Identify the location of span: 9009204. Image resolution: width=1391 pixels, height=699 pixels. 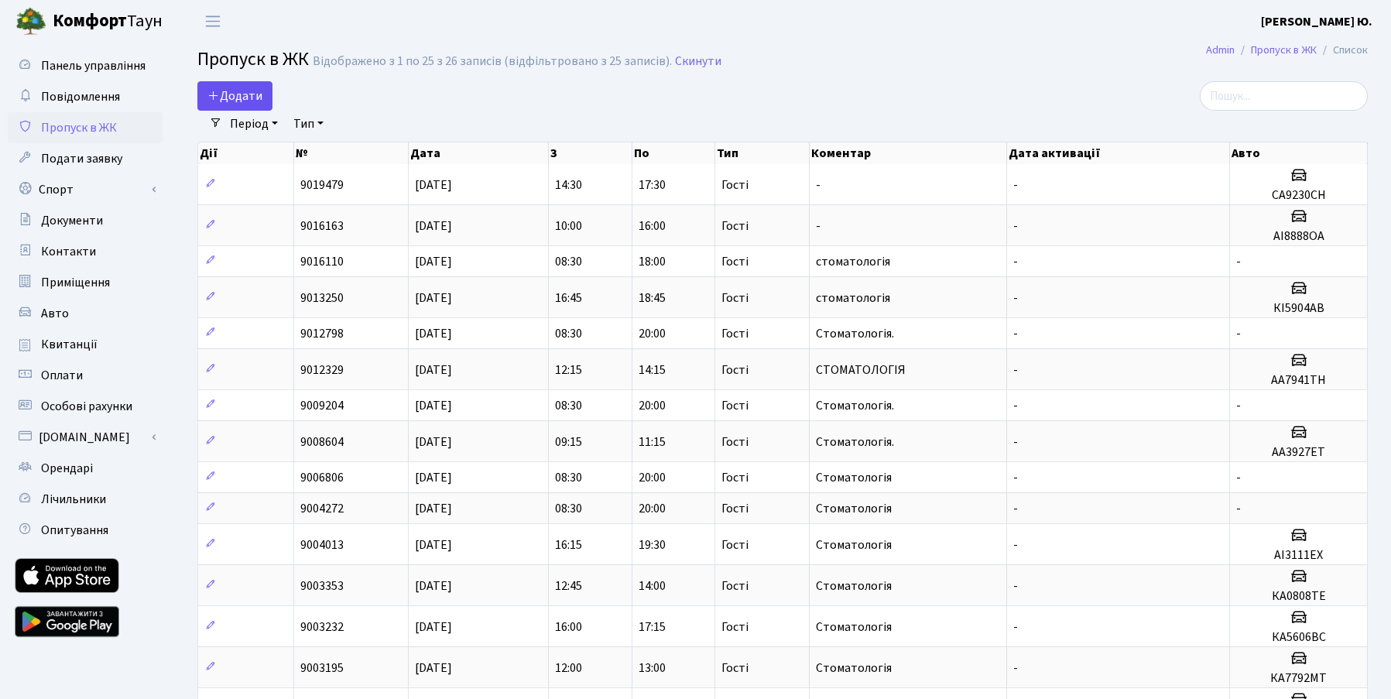
(322, 405).